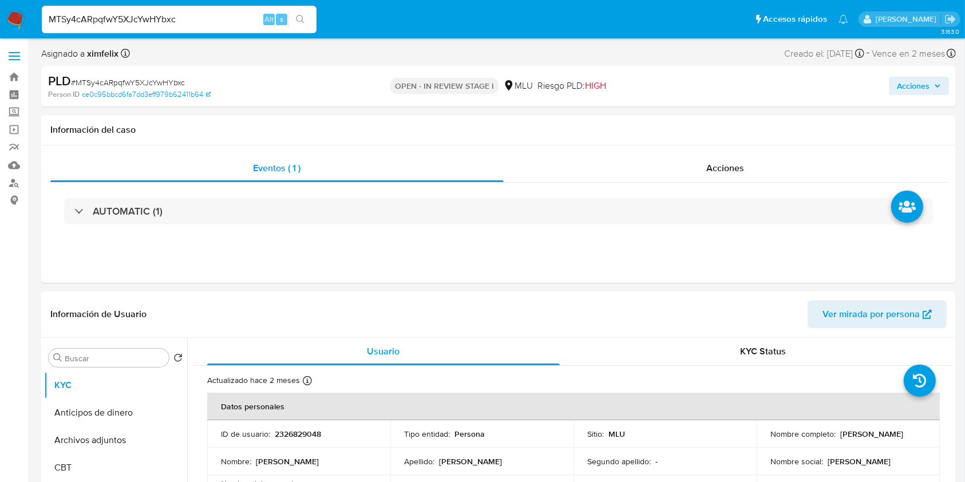  I want to click on p: Apellido :, so click(419, 462).